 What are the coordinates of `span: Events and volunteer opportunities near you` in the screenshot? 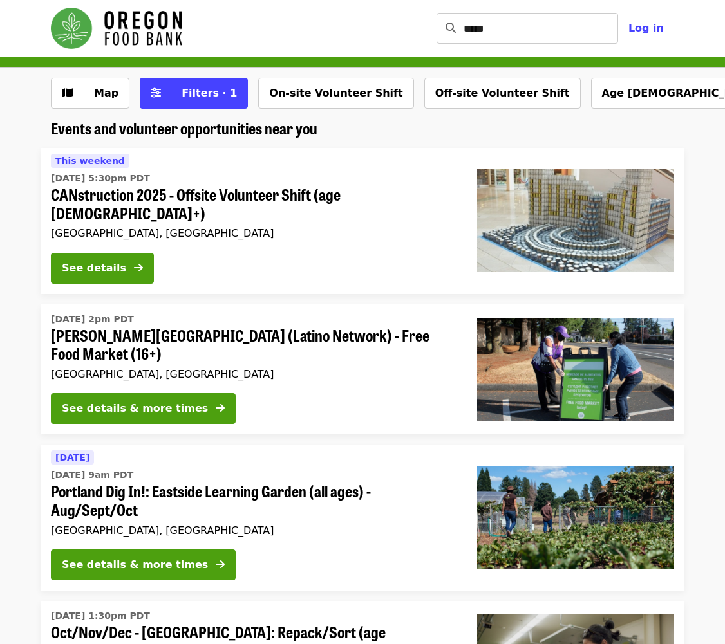 It's located at (184, 127).